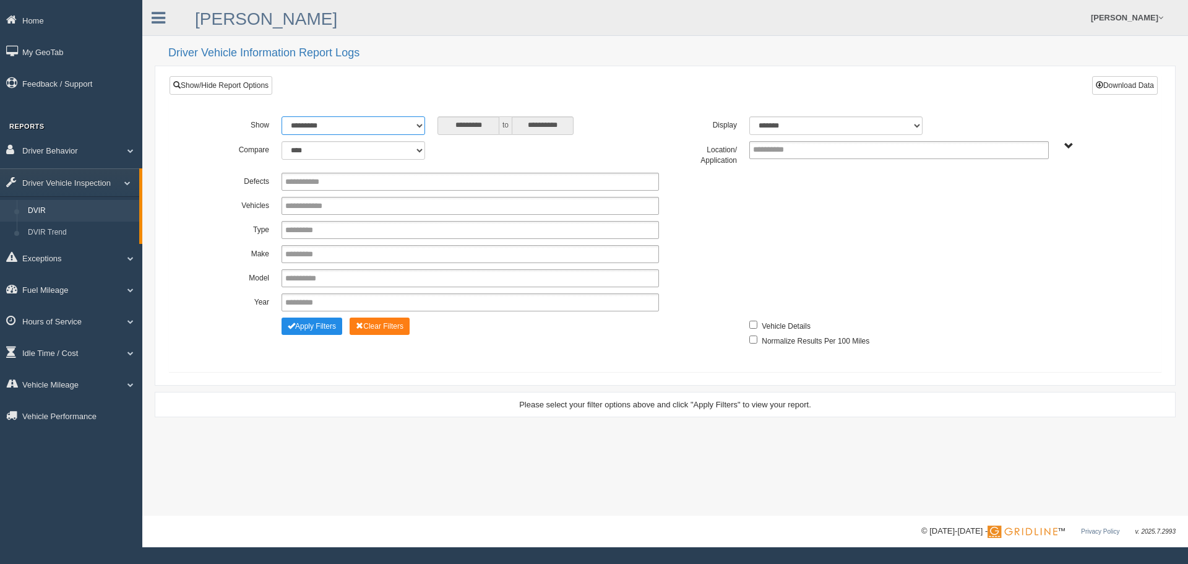 The width and height of the screenshot is (1188, 564). What do you see at coordinates (236, 204) in the screenshot?
I see `label: Vehicles` at bounding box center [236, 204].